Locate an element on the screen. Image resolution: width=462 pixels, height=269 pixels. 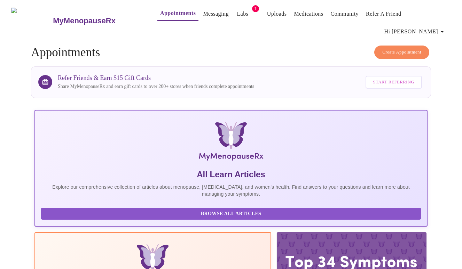
a: Uploads is located at coordinates (277, 14).